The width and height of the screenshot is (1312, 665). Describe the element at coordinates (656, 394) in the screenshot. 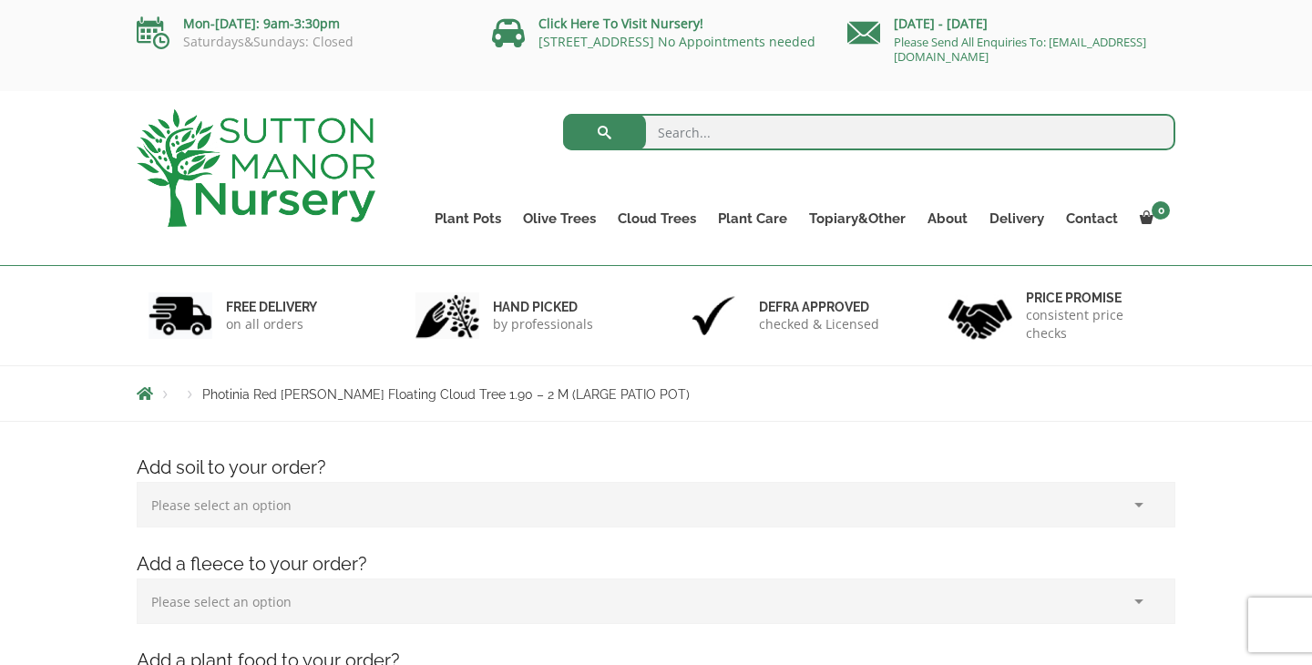

I see `nav: Breadcrumbs` at that location.